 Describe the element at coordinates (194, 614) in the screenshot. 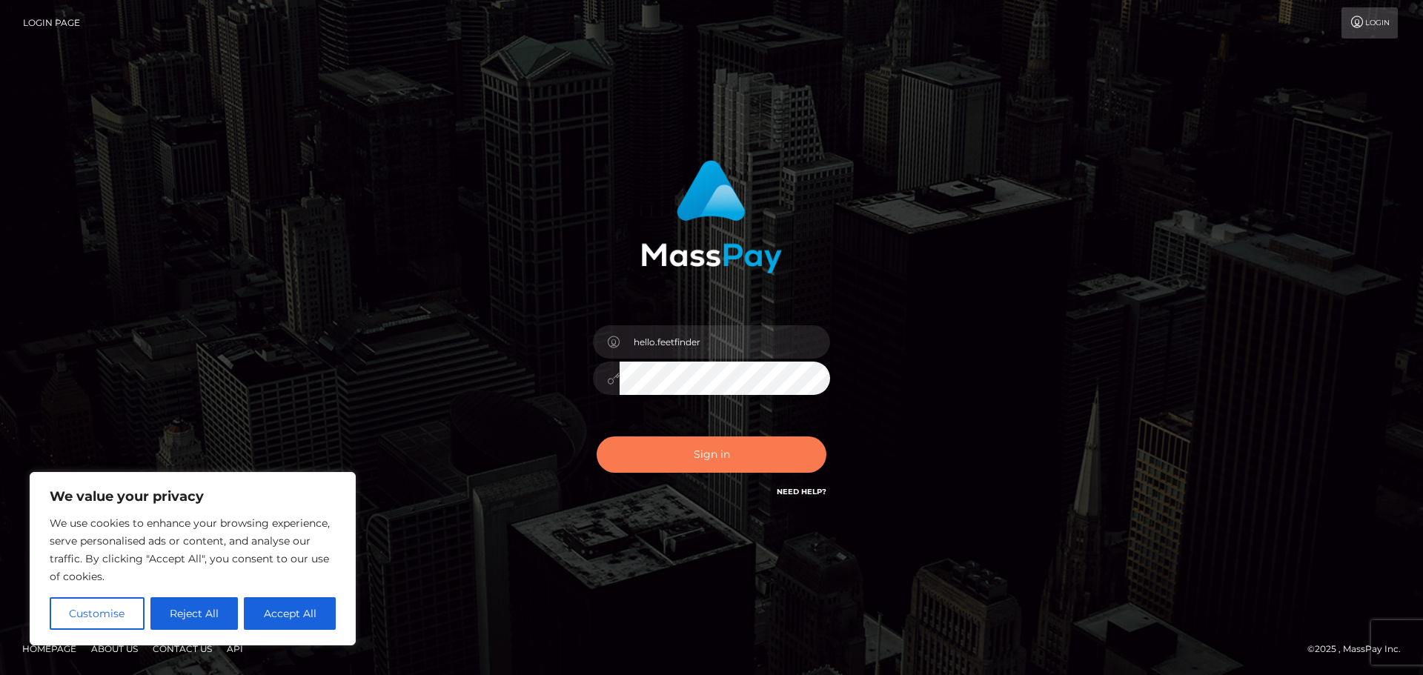

I see `button: Reject All` at that location.